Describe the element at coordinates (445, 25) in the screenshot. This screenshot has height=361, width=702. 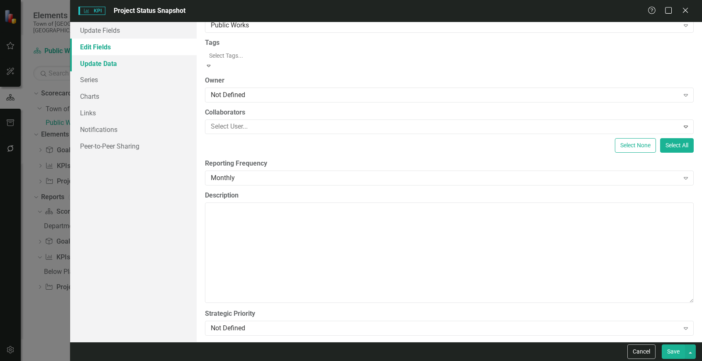
I see `div: Public Works` at that location.